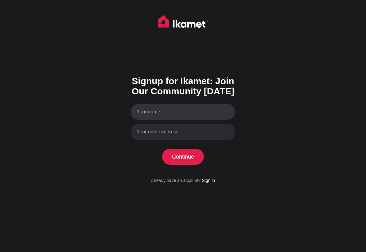 The height and width of the screenshot is (252, 366). What do you see at coordinates (208, 180) in the screenshot?
I see `a: Sign in` at bounding box center [208, 180].